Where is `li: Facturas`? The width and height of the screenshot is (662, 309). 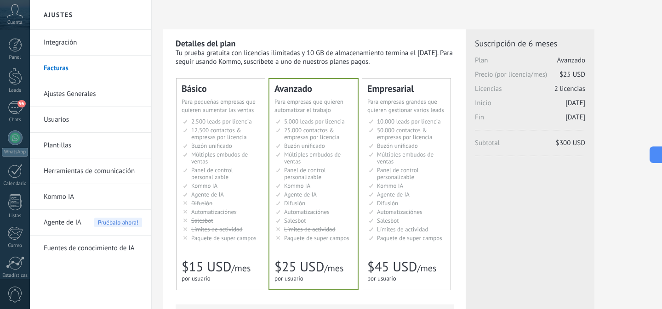 li: Facturas is located at coordinates (91, 68).